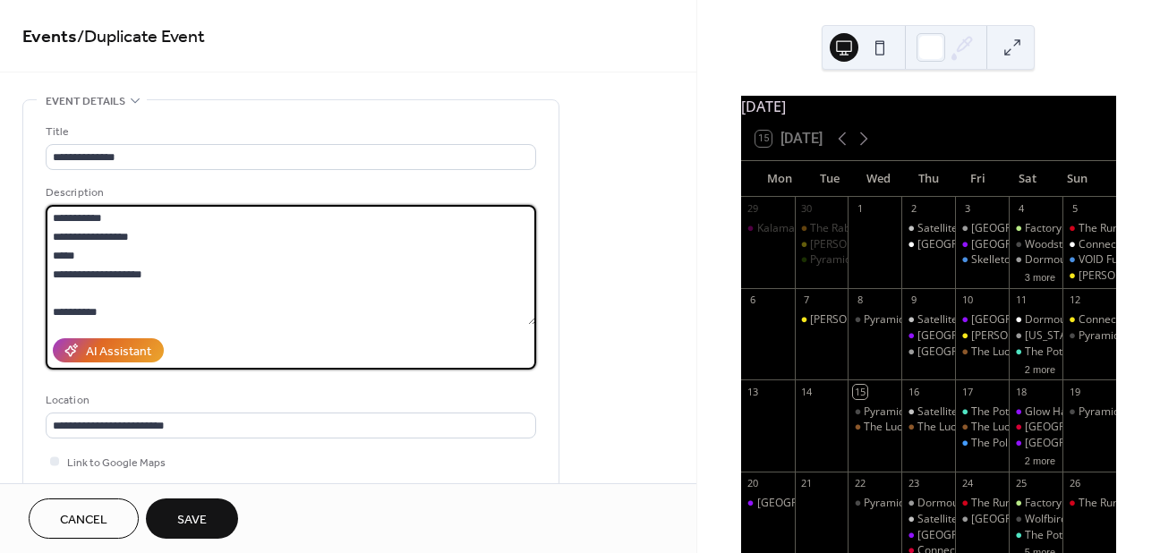  I want to click on div: 30, so click(807, 209).